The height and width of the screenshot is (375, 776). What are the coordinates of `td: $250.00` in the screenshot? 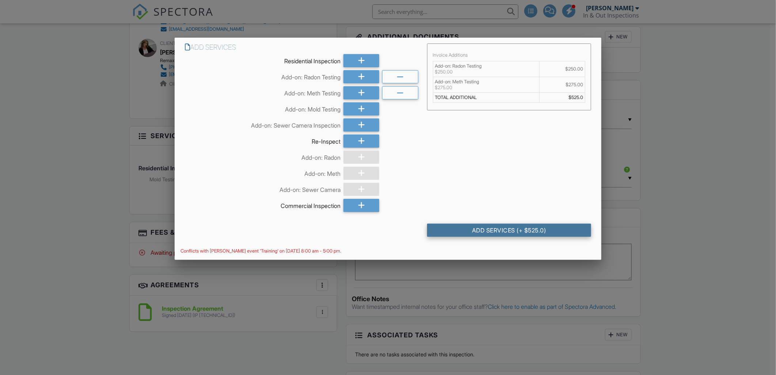 It's located at (562, 69).